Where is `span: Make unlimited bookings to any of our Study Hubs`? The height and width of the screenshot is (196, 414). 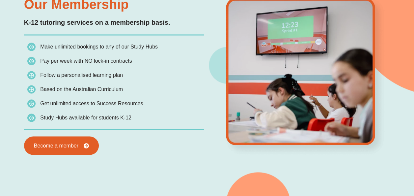 span: Make unlimited bookings to any of our Study Hubs is located at coordinates (99, 46).